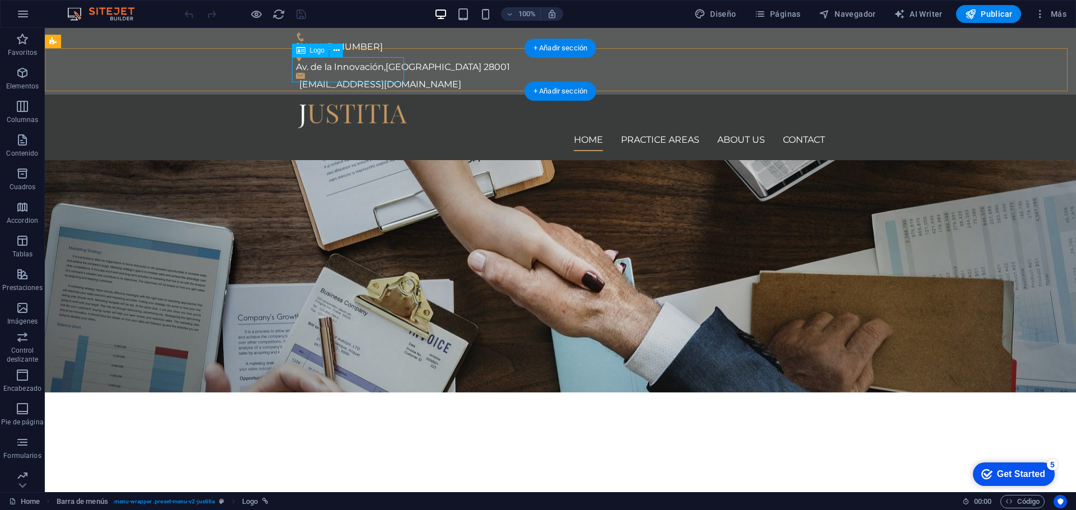 Image resolution: width=1076 pixels, height=510 pixels. Describe the element at coordinates (777, 14) in the screenshot. I see `button: Páginas` at that location.